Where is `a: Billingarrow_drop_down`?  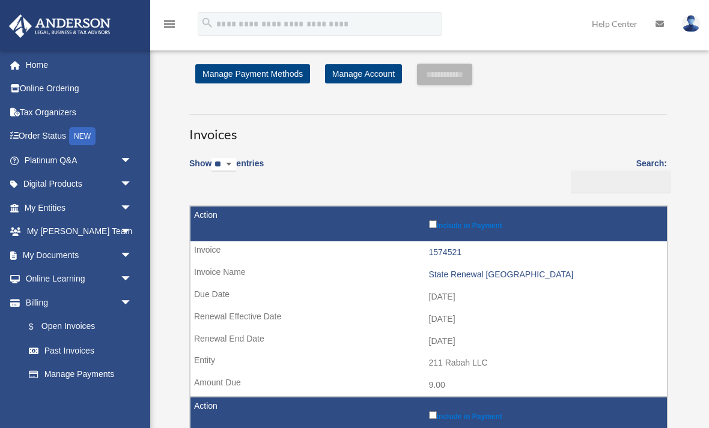 a: Billingarrow_drop_down is located at coordinates (76, 303).